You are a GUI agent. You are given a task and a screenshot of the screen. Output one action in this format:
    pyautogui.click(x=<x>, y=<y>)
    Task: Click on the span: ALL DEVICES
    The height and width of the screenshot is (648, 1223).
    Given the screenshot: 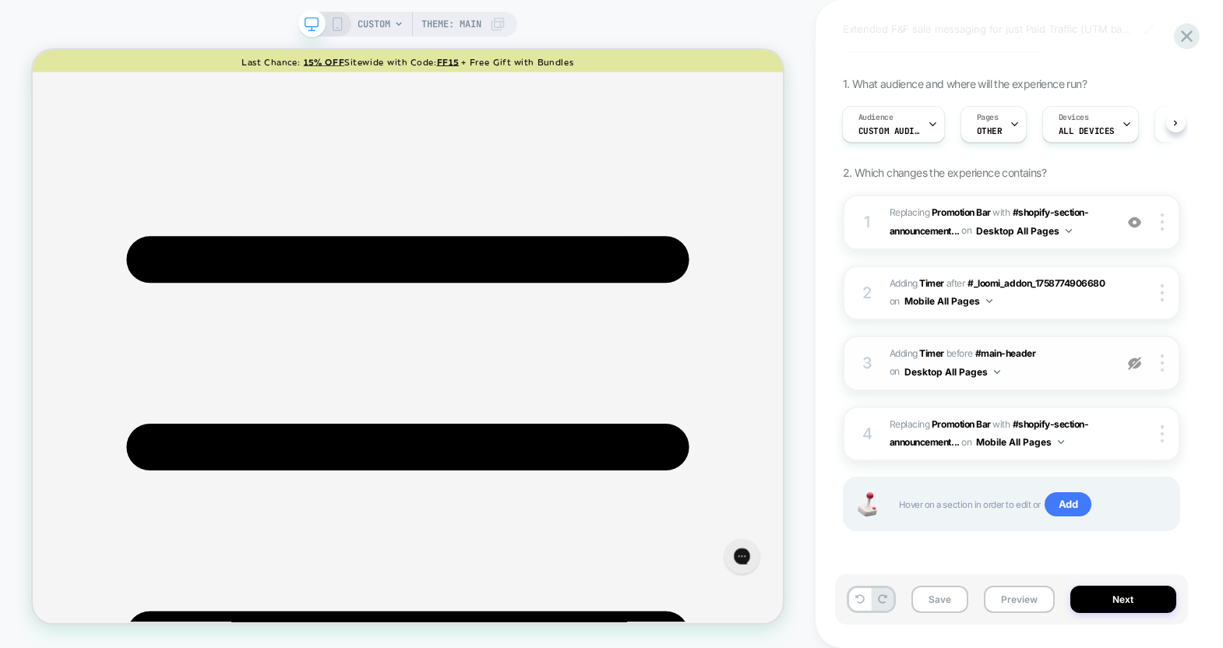 What is the action you would take?
    pyautogui.click(x=1086, y=131)
    